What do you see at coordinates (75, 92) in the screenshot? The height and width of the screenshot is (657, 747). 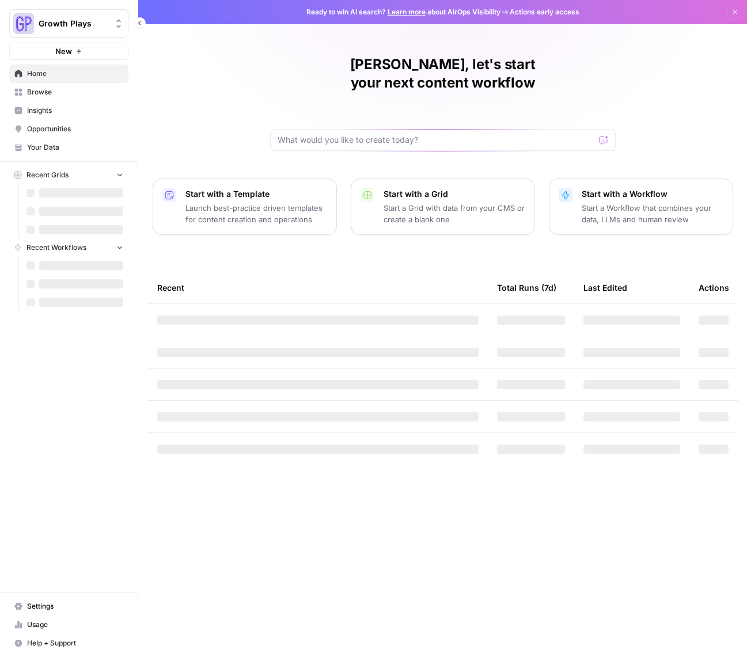 I see `span: Browse` at bounding box center [75, 92].